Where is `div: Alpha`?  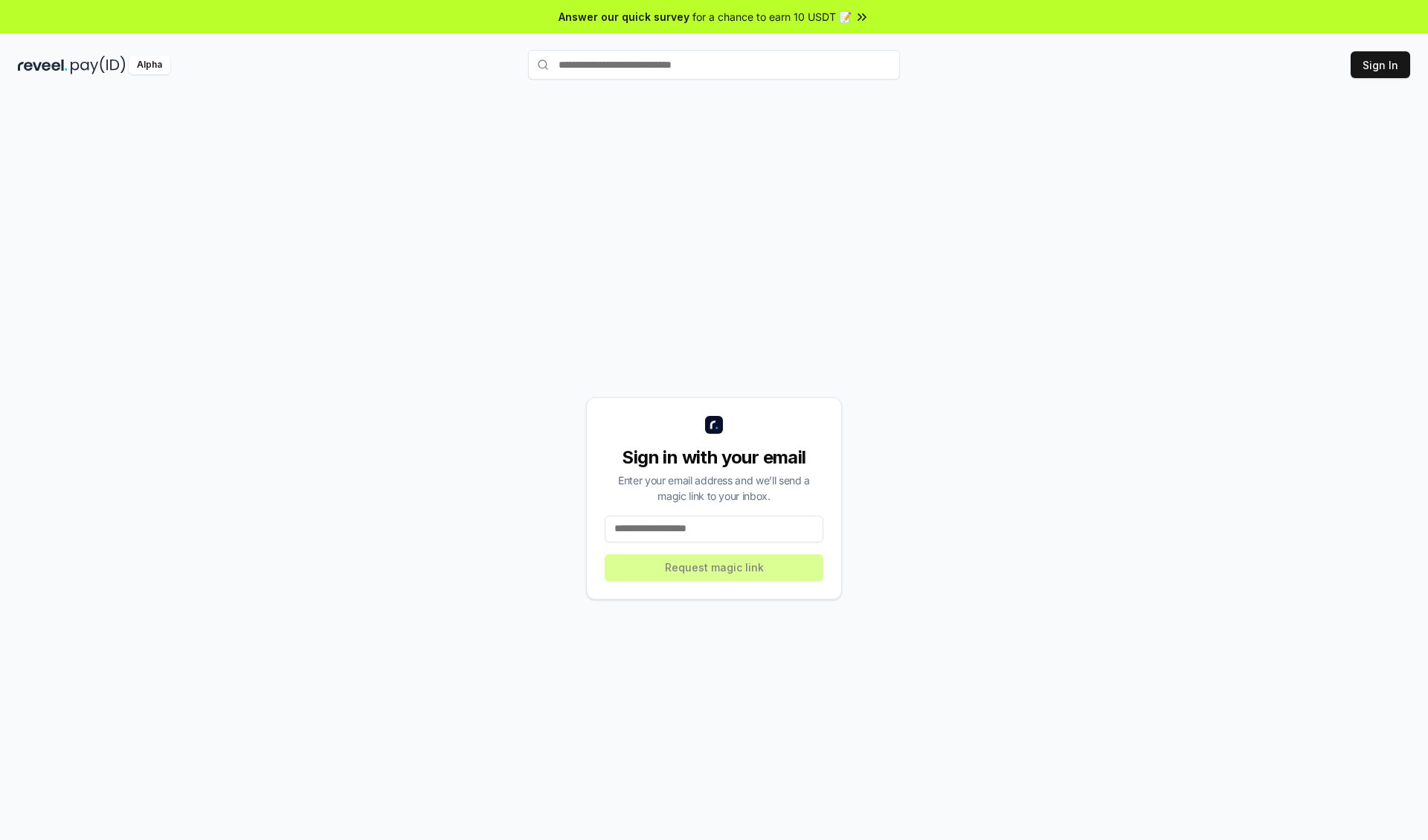 div: Alpha is located at coordinates (149, 65).